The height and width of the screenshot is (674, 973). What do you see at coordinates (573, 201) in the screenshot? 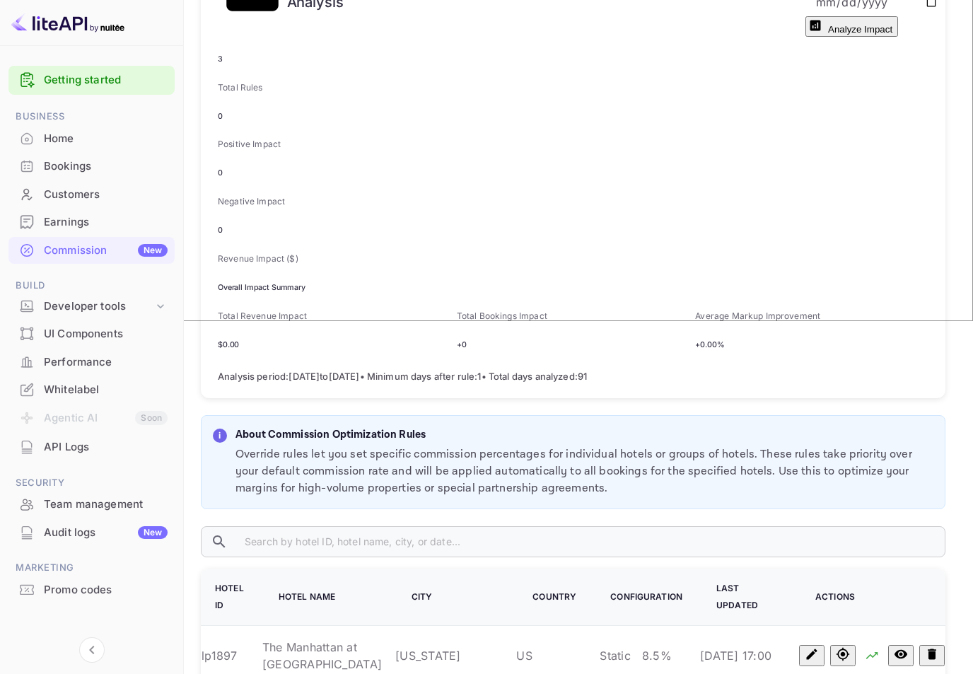
I see `p: Negative Impact` at bounding box center [573, 201].